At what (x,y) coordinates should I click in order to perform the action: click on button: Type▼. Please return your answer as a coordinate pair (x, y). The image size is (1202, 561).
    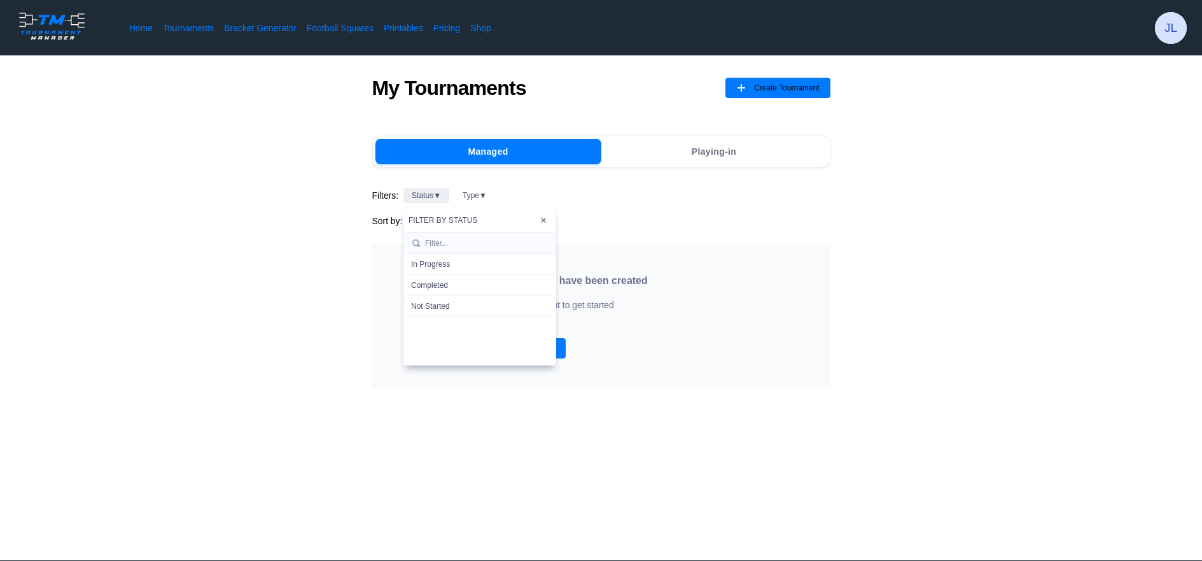
    Looking at the image, I should click on (475, 195).